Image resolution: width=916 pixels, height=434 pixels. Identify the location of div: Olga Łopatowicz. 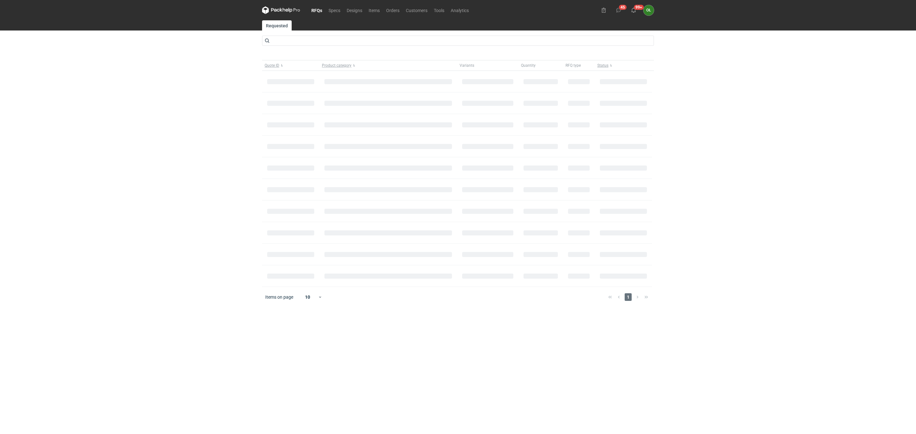
(648, 10).